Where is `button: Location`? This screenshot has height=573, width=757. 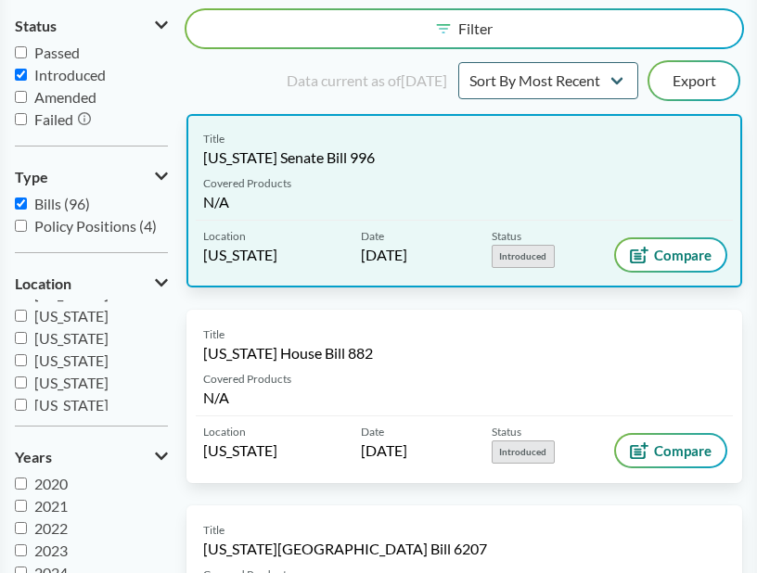 button: Location is located at coordinates (91, 284).